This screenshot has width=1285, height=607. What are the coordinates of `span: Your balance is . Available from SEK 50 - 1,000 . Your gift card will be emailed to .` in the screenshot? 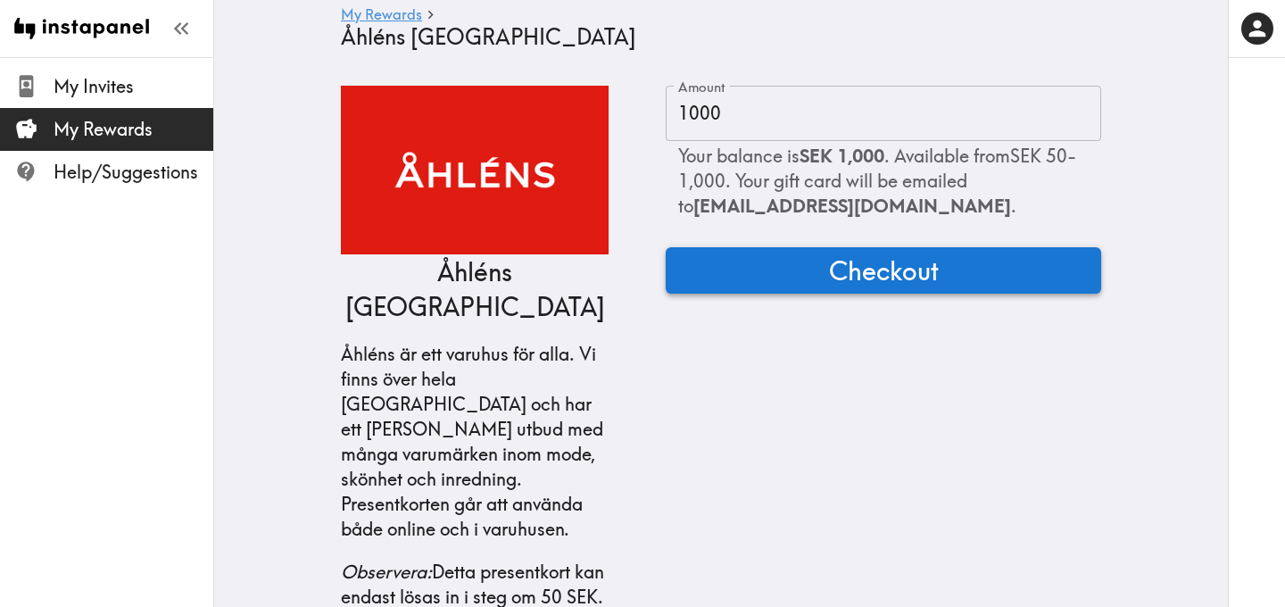 It's located at (877, 180).